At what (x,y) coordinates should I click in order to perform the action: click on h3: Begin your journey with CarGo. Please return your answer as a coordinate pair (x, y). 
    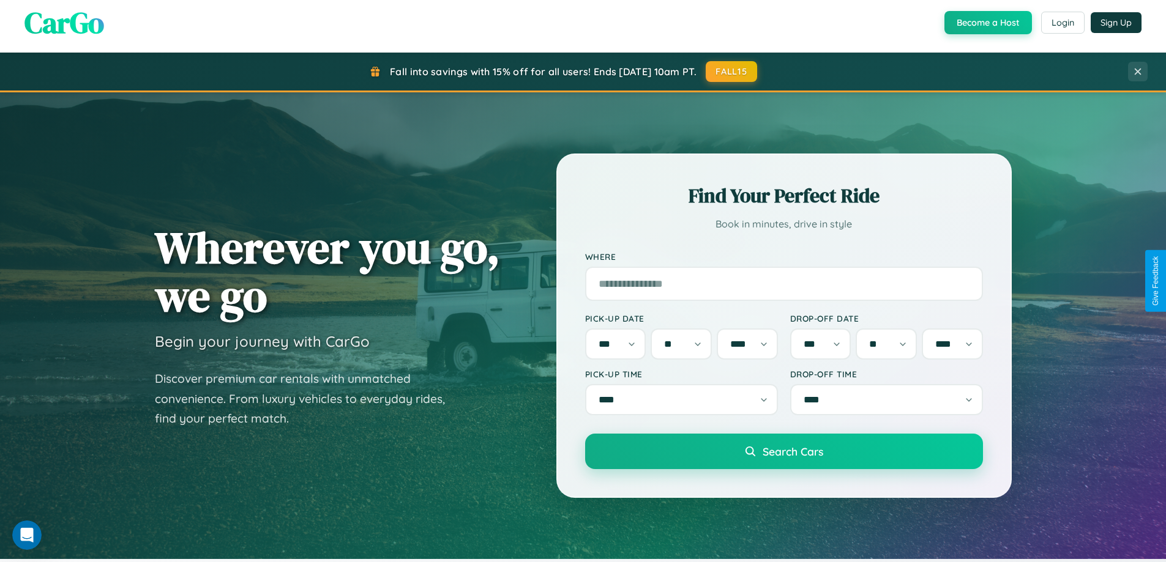
    Looking at the image, I should click on (262, 341).